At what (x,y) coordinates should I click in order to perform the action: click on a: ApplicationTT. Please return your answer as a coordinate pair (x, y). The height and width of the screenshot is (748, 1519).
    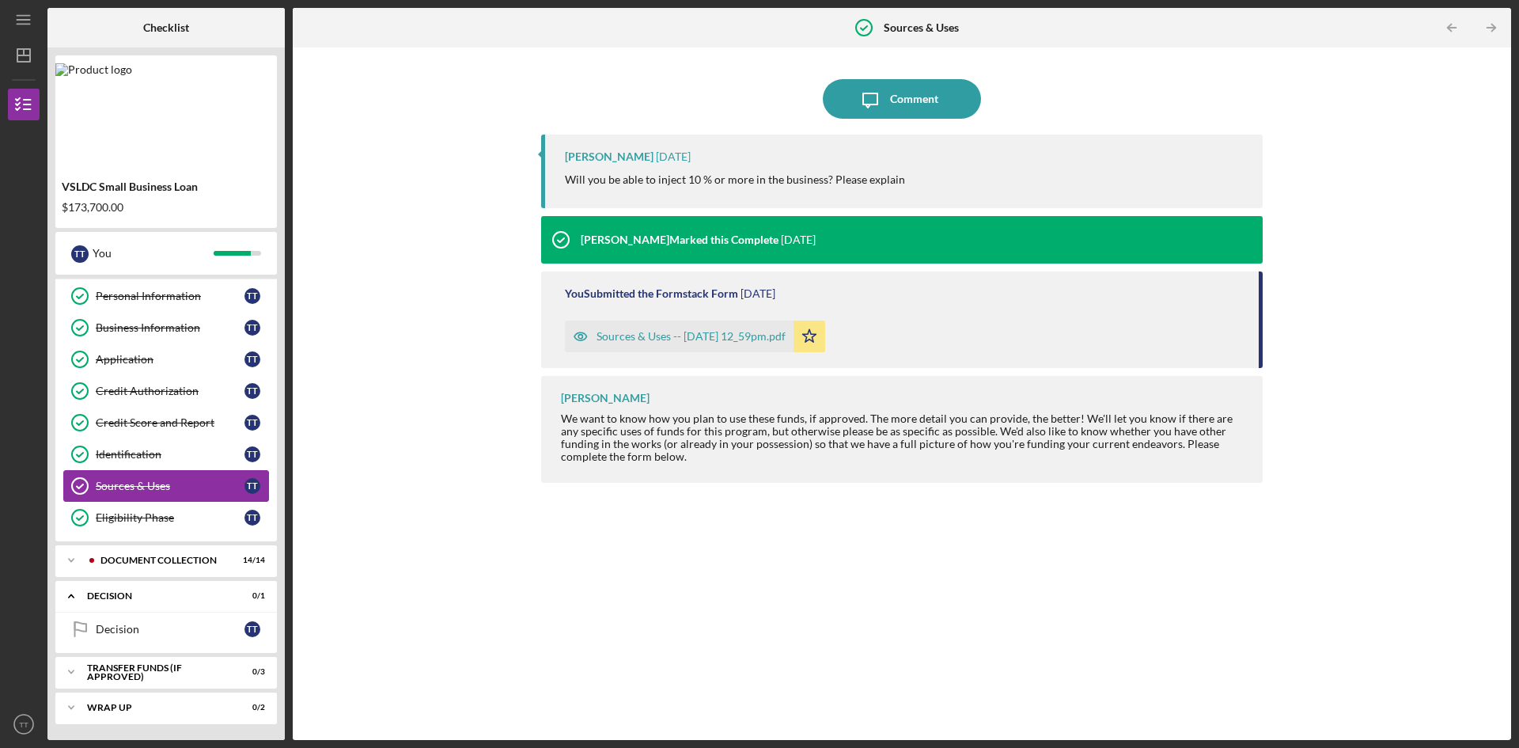
    Looking at the image, I should click on (166, 359).